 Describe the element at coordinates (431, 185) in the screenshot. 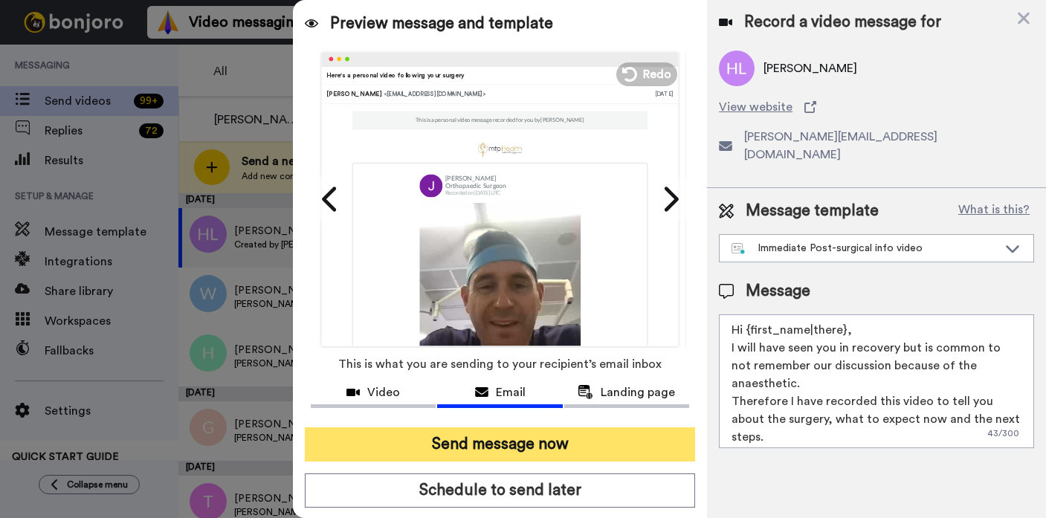

I see `img: AATXAJyg8ucWaqR3qXsjqopWeOisTT1W69xcs-1Qe9aC=s96-c` at that location.